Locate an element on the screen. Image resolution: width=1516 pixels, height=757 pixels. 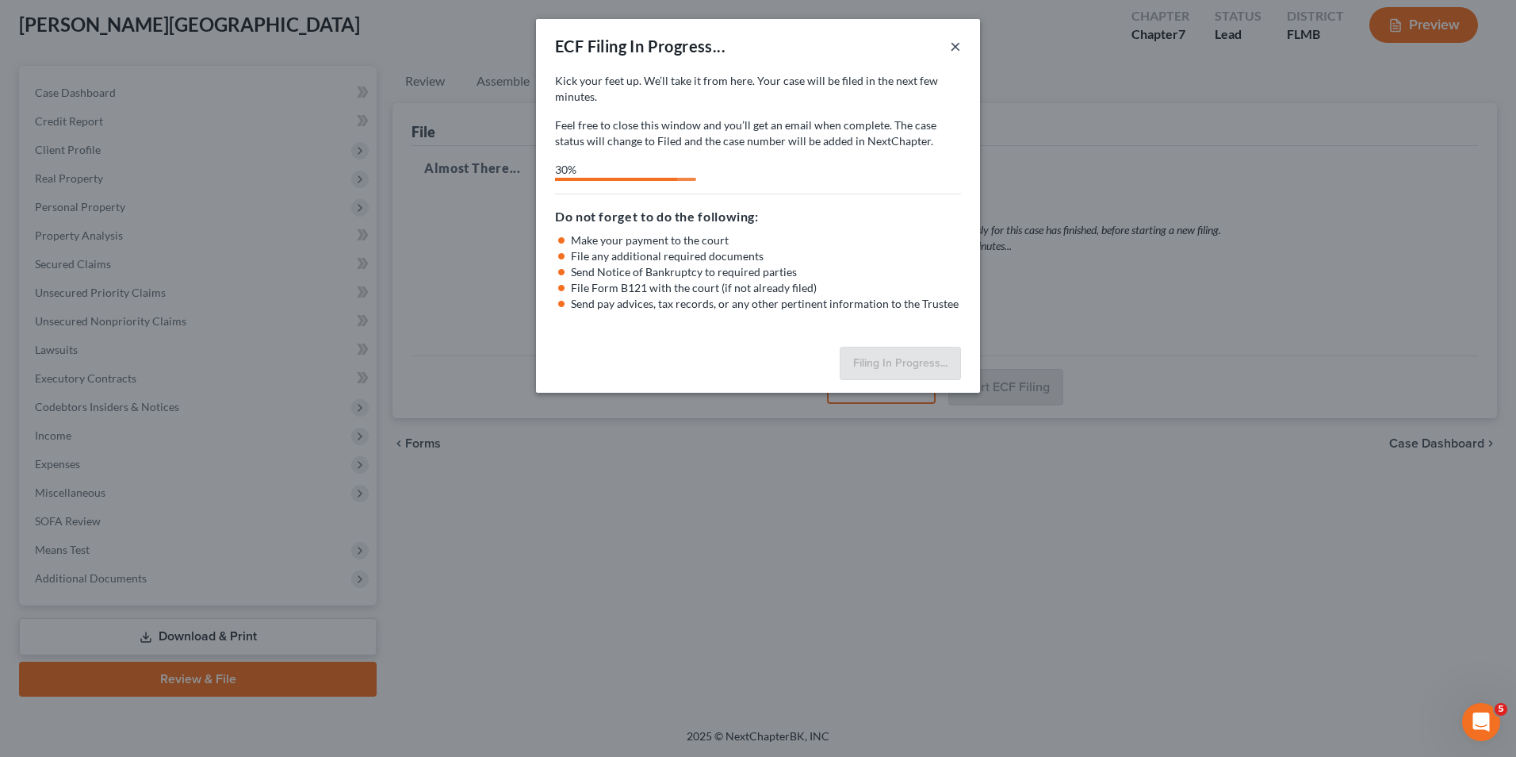
div: 30% is located at coordinates (616, 170).